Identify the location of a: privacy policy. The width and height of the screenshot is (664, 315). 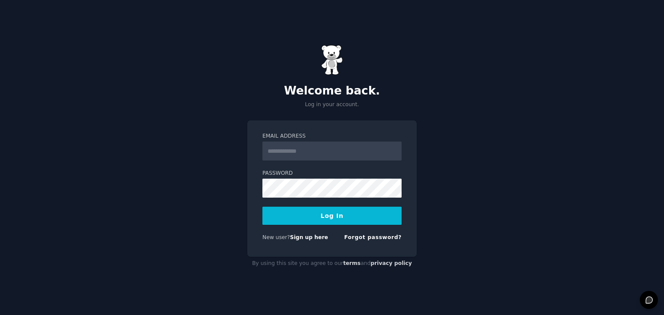
(391, 264).